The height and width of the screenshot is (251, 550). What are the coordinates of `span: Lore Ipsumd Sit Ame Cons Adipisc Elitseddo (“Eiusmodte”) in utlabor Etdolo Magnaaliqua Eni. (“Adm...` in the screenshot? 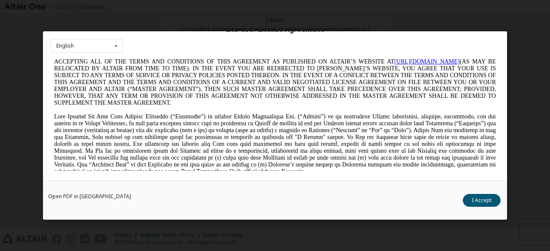 It's located at (224, 86).